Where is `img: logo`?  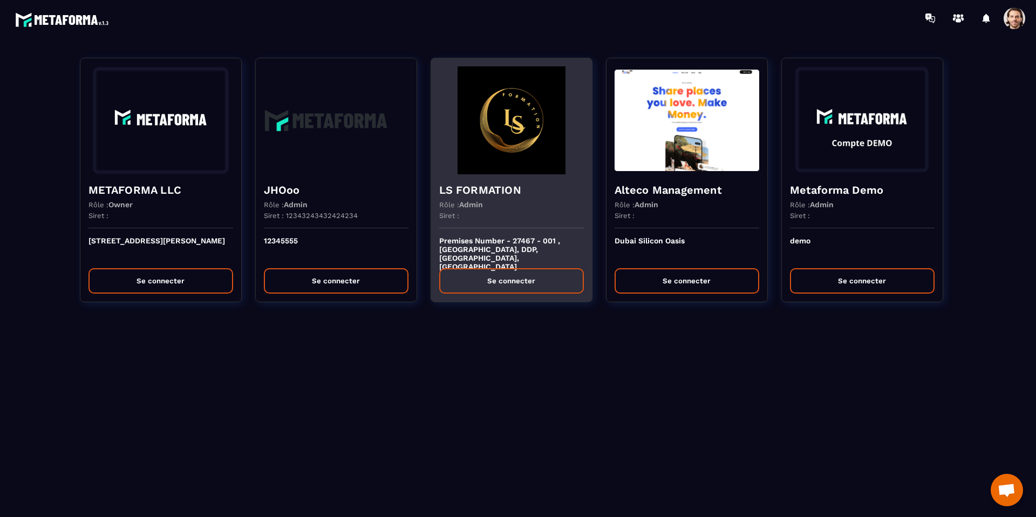 img: logo is located at coordinates (64, 19).